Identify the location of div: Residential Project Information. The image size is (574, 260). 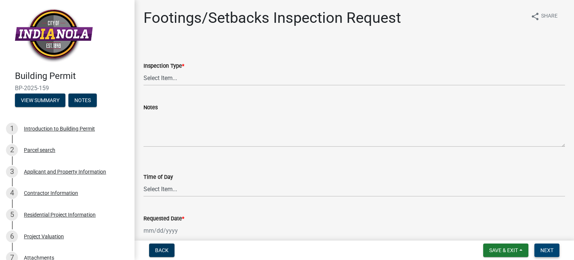
(60, 214).